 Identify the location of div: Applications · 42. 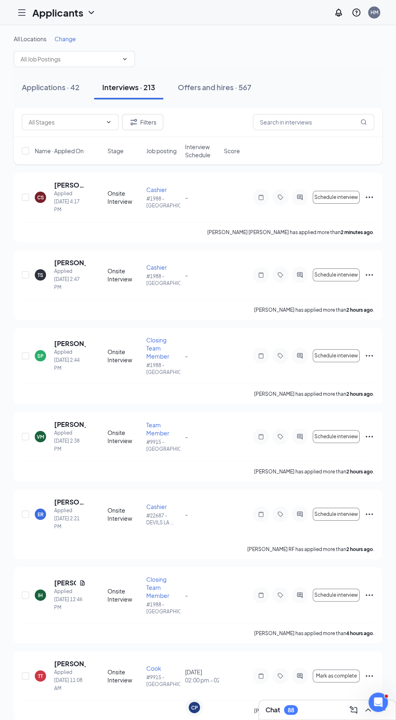
(51, 87).